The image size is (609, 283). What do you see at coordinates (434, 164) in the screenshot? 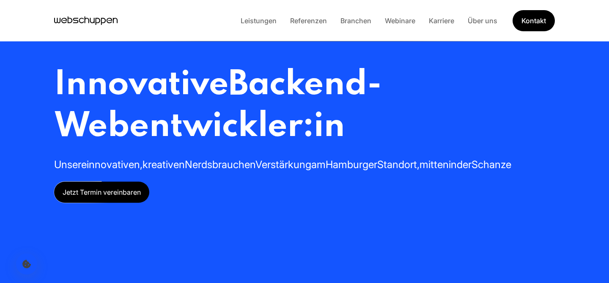
I see `span: mitten` at bounding box center [434, 164].